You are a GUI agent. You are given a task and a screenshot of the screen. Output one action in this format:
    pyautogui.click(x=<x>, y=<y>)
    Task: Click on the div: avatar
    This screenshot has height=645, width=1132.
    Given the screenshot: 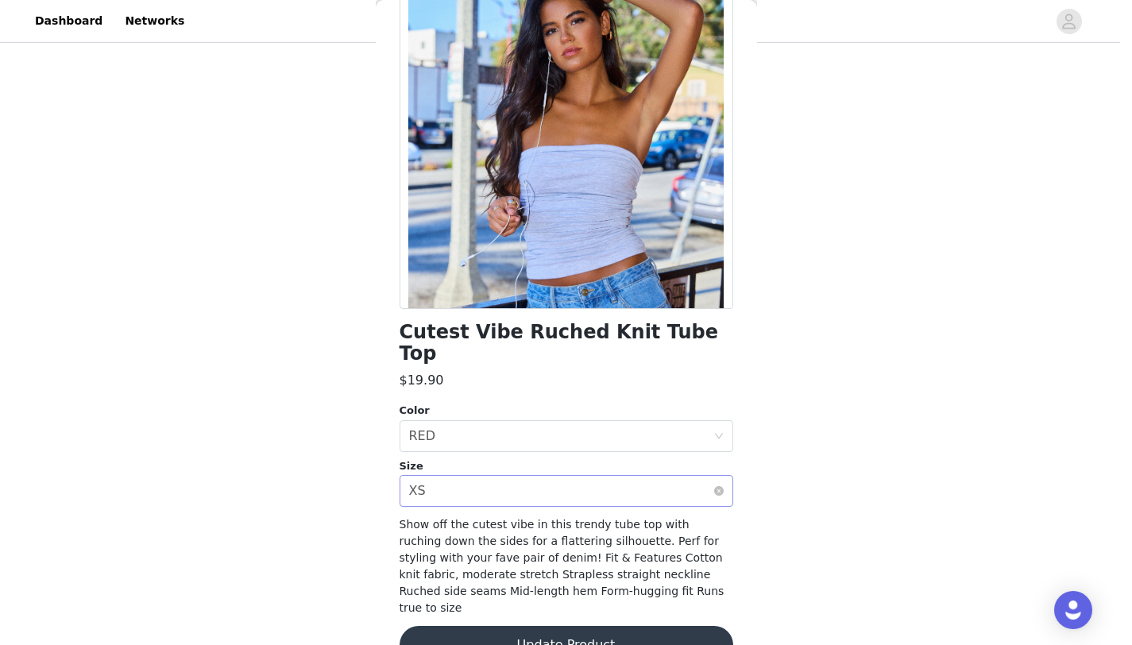 What is the action you would take?
    pyautogui.click(x=1068, y=21)
    